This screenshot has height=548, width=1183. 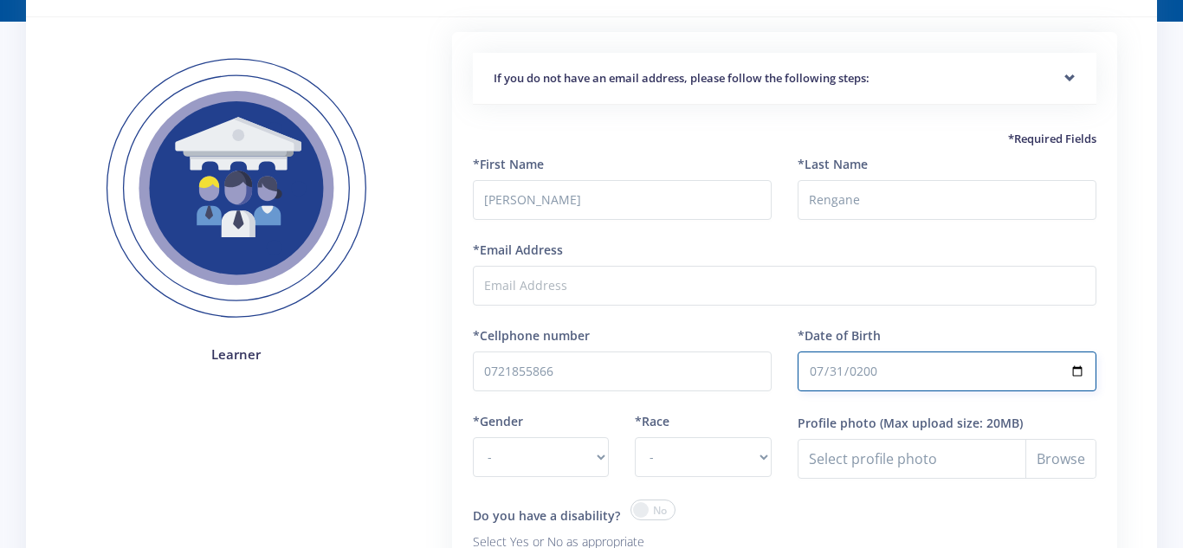 I want to click on label: Profile photo, so click(x=837, y=423).